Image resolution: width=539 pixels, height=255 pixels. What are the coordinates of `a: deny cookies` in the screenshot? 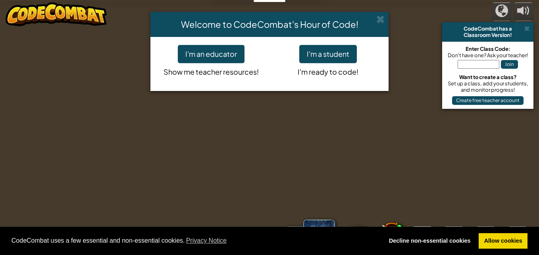 It's located at (429, 241).